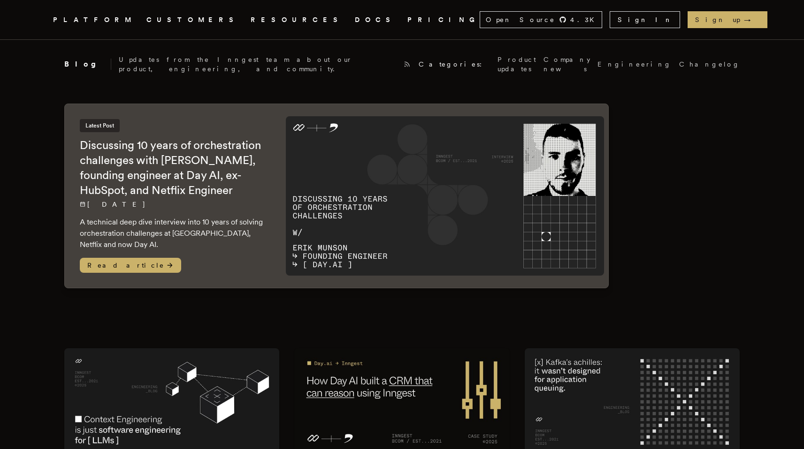  Describe the element at coordinates (297, 20) in the screenshot. I see `button: RESOURCES` at that location.